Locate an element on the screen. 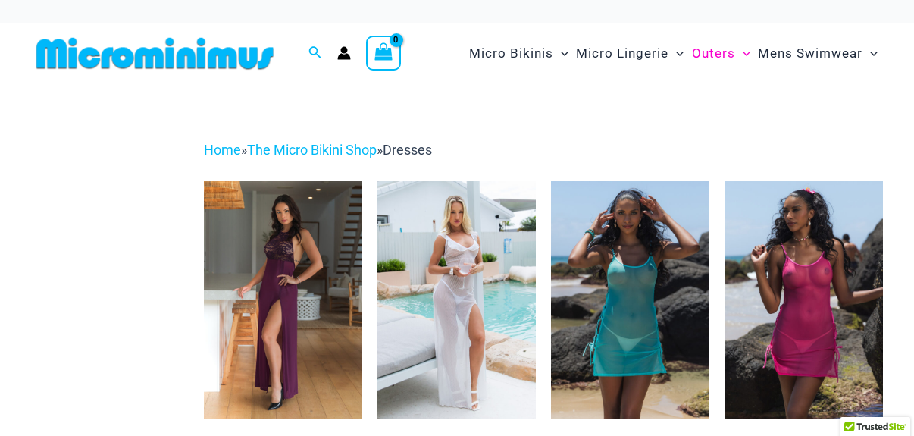  img: MM SHOP LOGO FLAT is located at coordinates (155, 53).